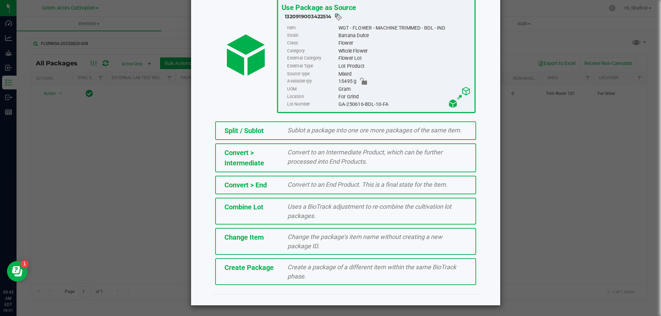  Describe the element at coordinates (372, 272) in the screenshot. I see `span: Create a package of a different item within the same BioTrack phase.` at that location.